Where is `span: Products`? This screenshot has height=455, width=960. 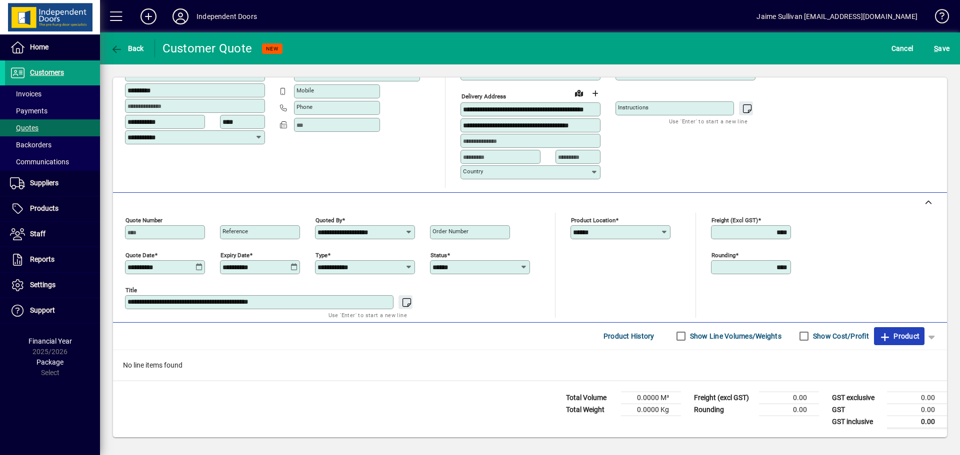 span: Products is located at coordinates (44, 208).